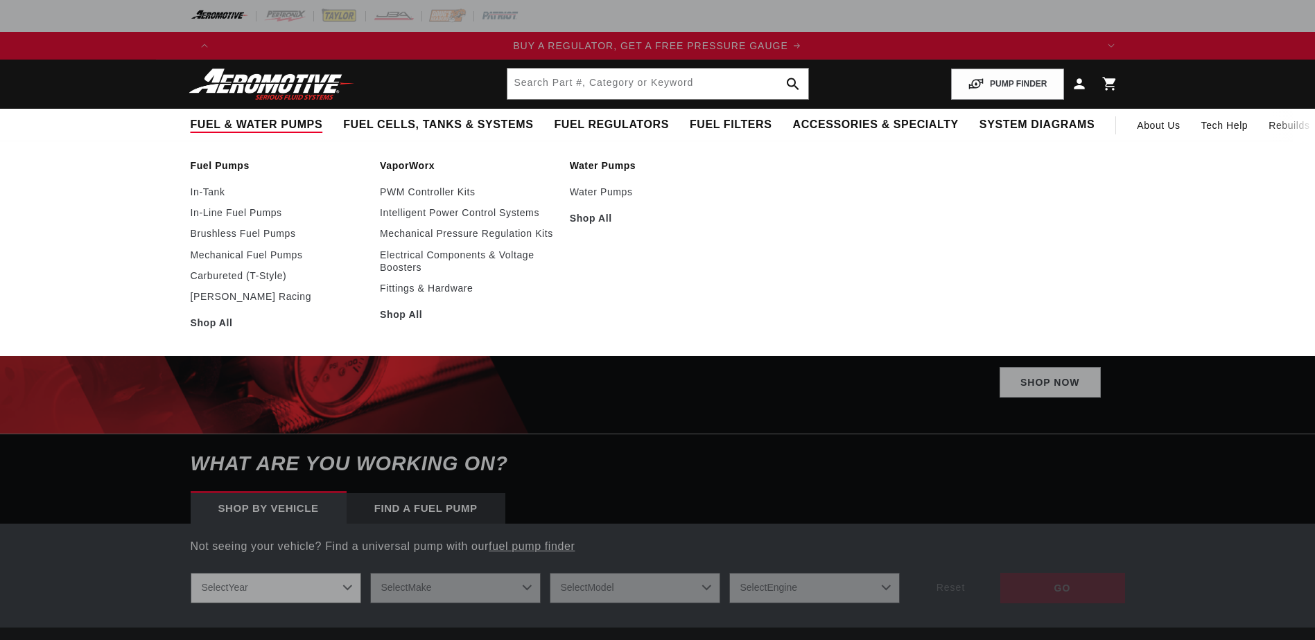  I want to click on div: Find a Fuel Pump, so click(426, 509).